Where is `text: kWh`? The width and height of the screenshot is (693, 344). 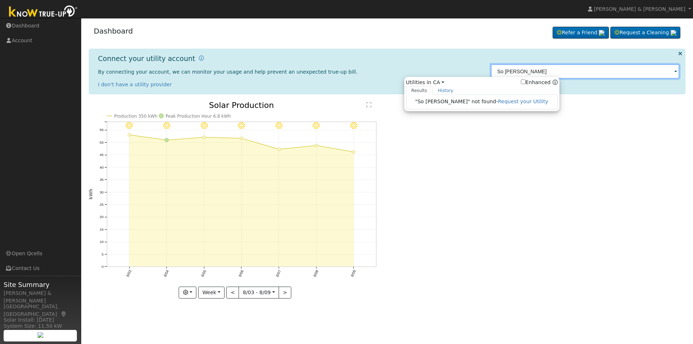
text: kWh is located at coordinates (91, 194).